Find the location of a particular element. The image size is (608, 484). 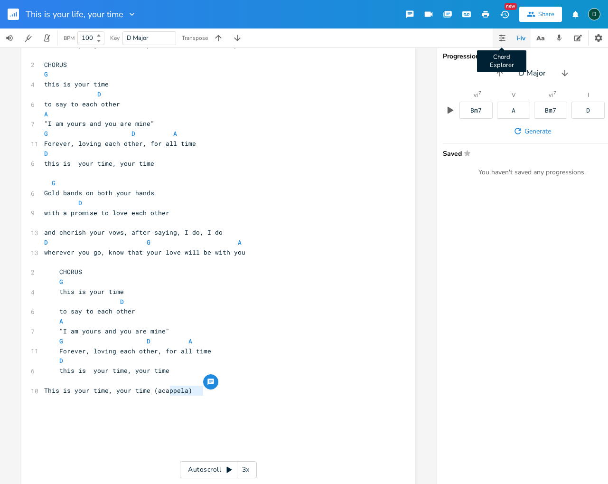

div: V is located at coordinates (513, 95).